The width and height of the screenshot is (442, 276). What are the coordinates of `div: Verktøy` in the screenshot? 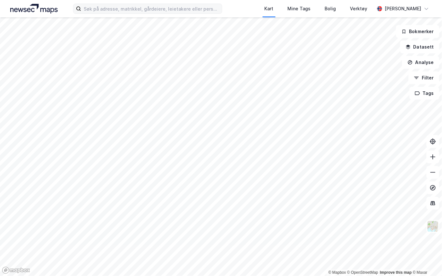 It's located at (359, 9).